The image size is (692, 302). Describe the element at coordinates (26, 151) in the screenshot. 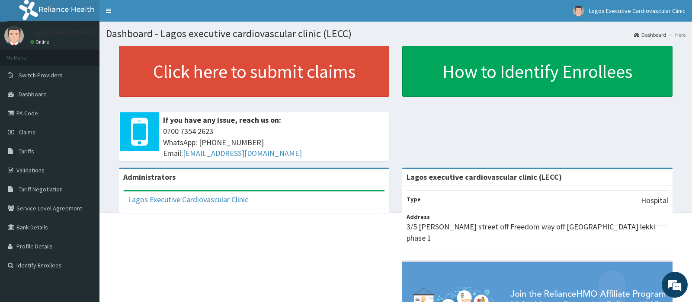

I see `span: Tariffs` at that location.